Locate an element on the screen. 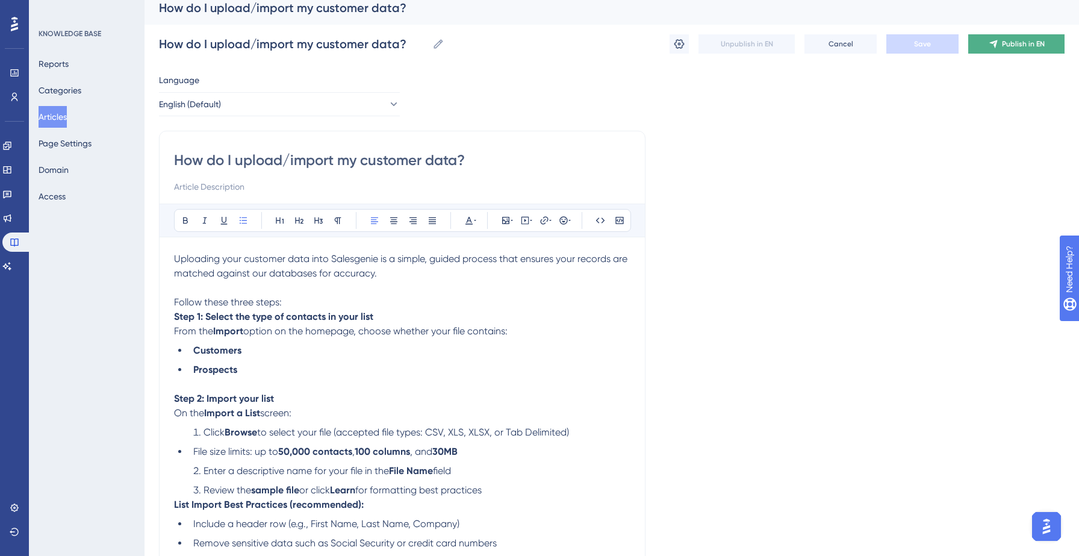 This screenshot has width=1079, height=556. button: Open AI Assistant Launcher is located at coordinates (18, 18).